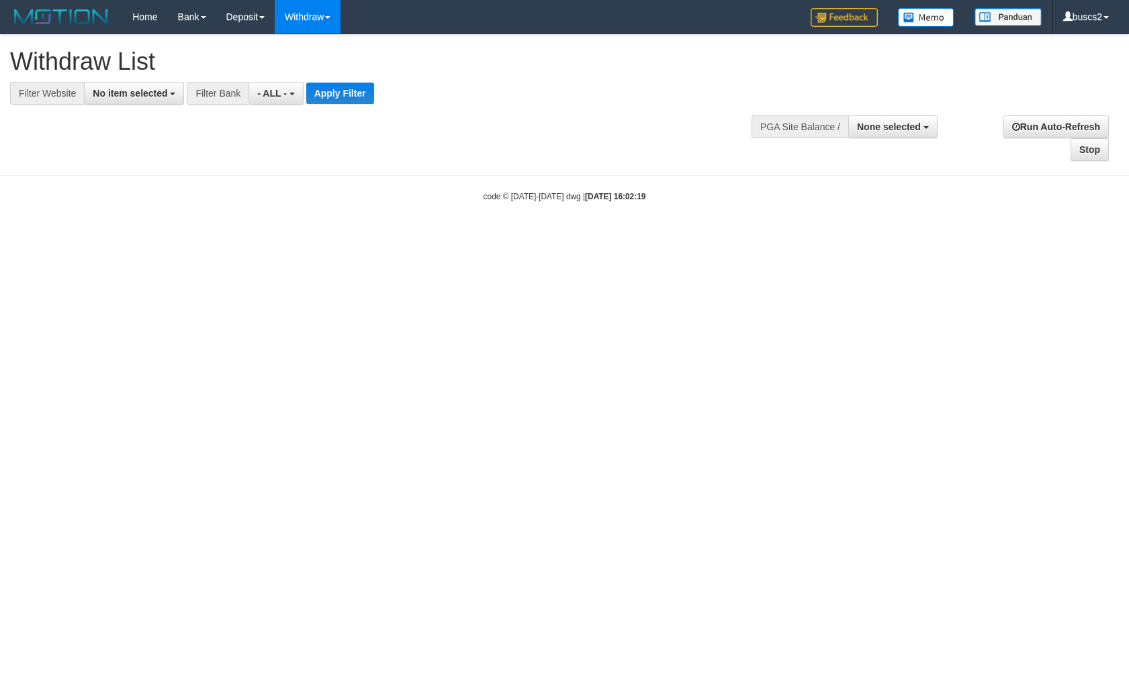  What do you see at coordinates (888, 127) in the screenshot?
I see `span: None selected` at bounding box center [888, 127].